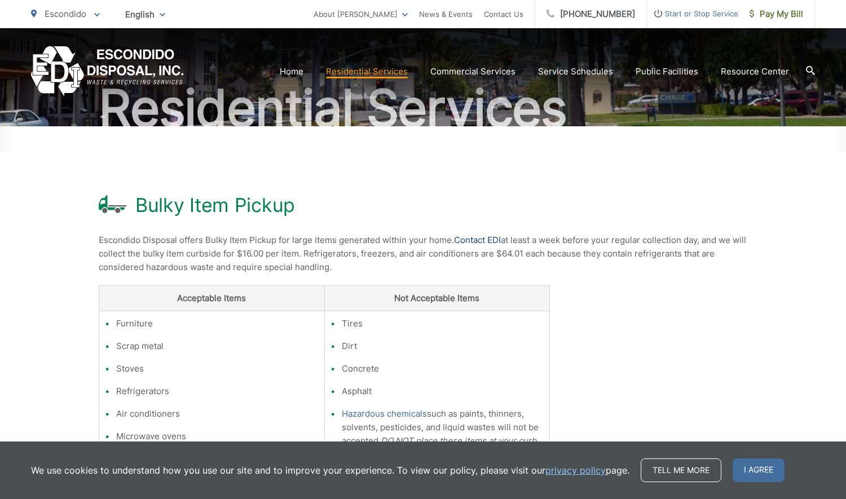 This screenshot has width=846, height=499. What do you see at coordinates (423, 108) in the screenshot?
I see `h2: Residential Services` at bounding box center [423, 108].